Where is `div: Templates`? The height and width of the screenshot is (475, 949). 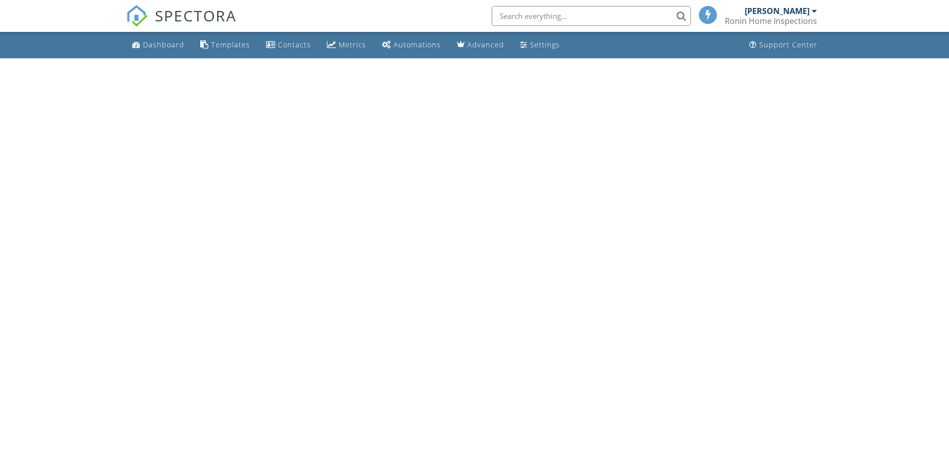 div: Templates is located at coordinates (231, 44).